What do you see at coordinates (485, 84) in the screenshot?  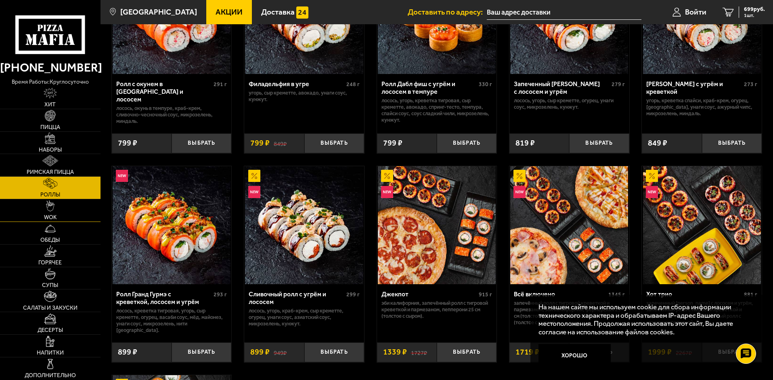 I see `span: 330 г` at bounding box center [485, 84].